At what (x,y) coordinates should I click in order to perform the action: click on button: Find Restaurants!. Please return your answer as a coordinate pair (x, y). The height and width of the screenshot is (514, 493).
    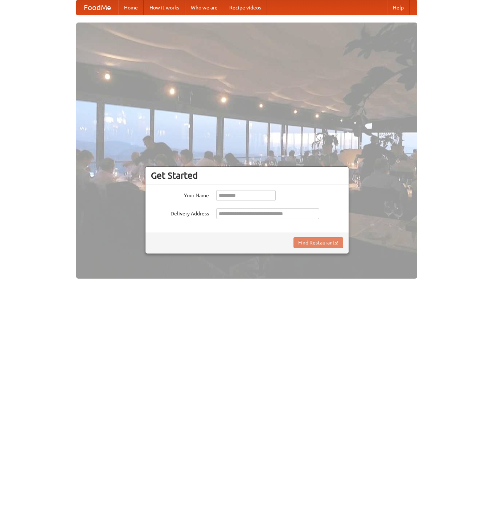
    Looking at the image, I should click on (318, 243).